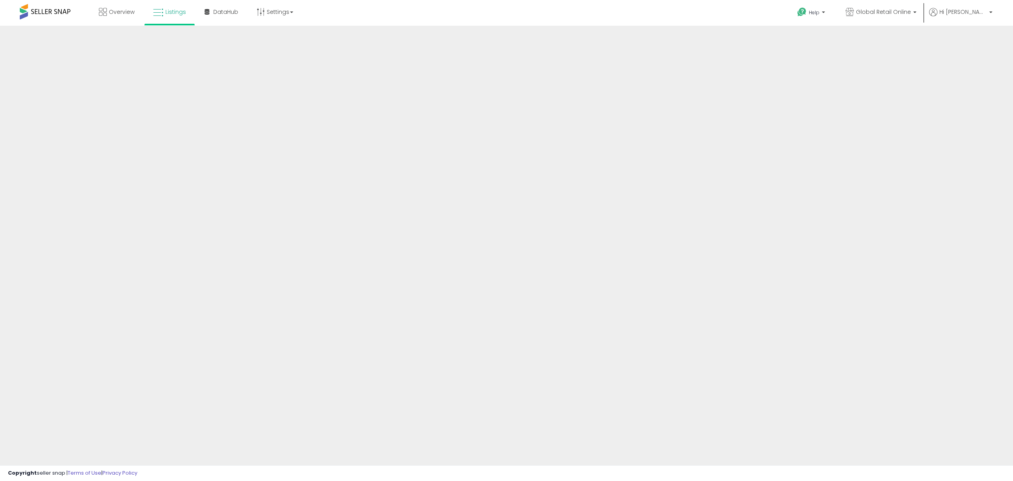 This screenshot has width=1013, height=481. I want to click on i: Get Help, so click(802, 12).